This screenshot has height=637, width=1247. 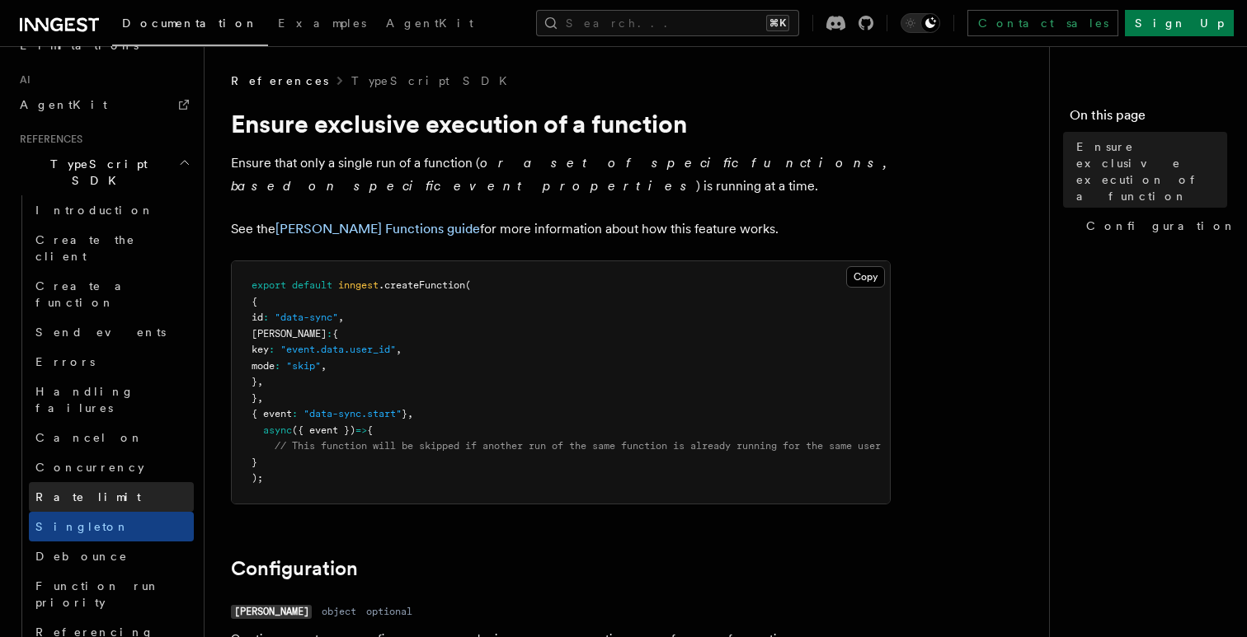 I want to click on a: Create a function, so click(x=111, y=294).